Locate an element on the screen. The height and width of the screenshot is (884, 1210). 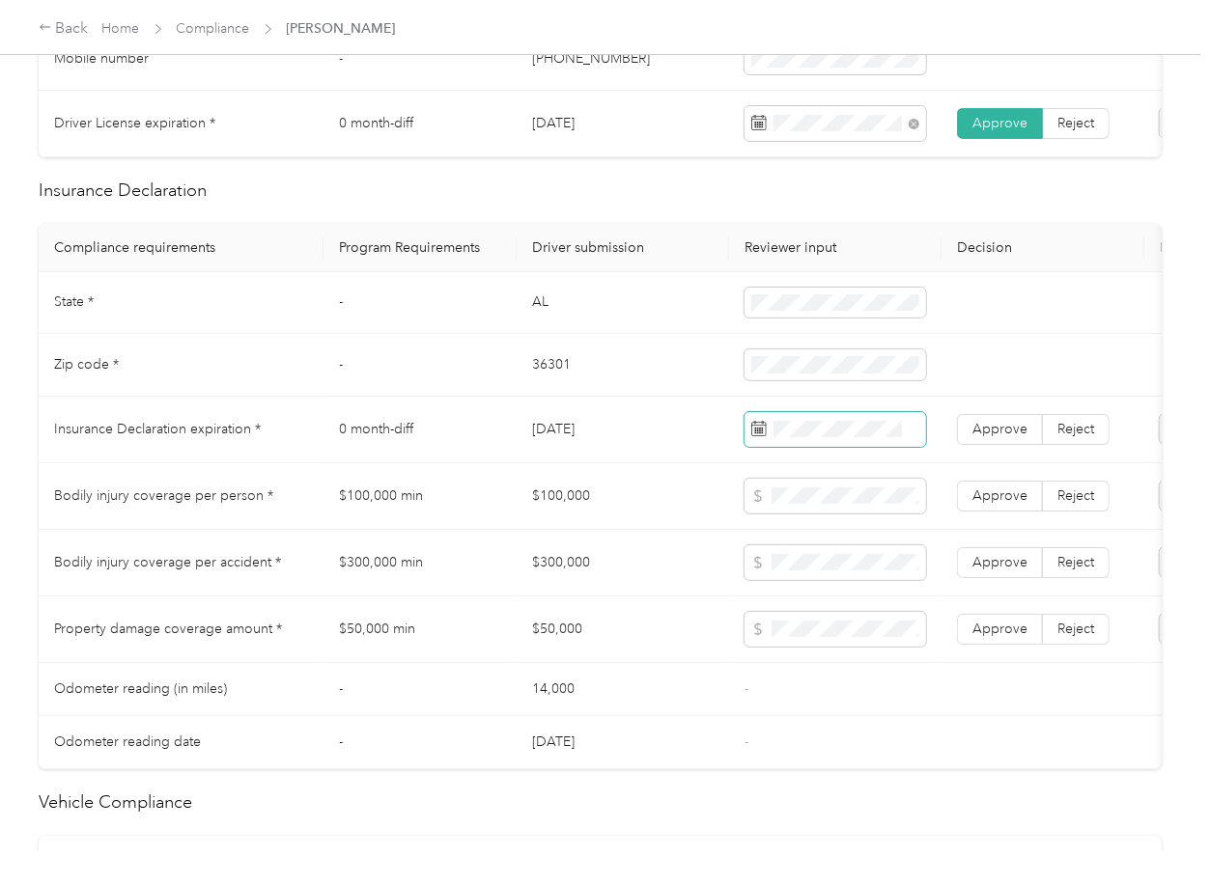
td: Insurance Declaration expiration * is located at coordinates (181, 430).